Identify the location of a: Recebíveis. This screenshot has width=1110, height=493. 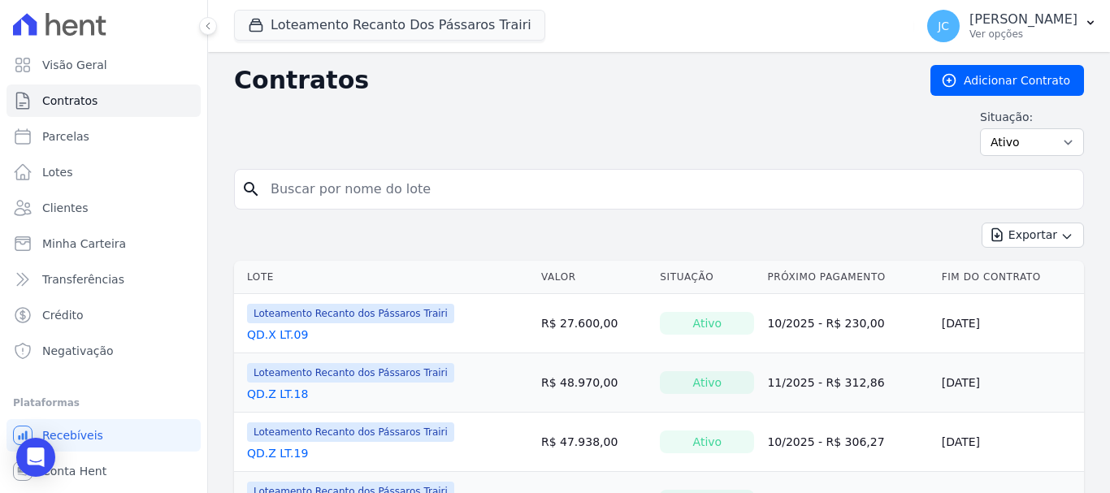
(103, 436).